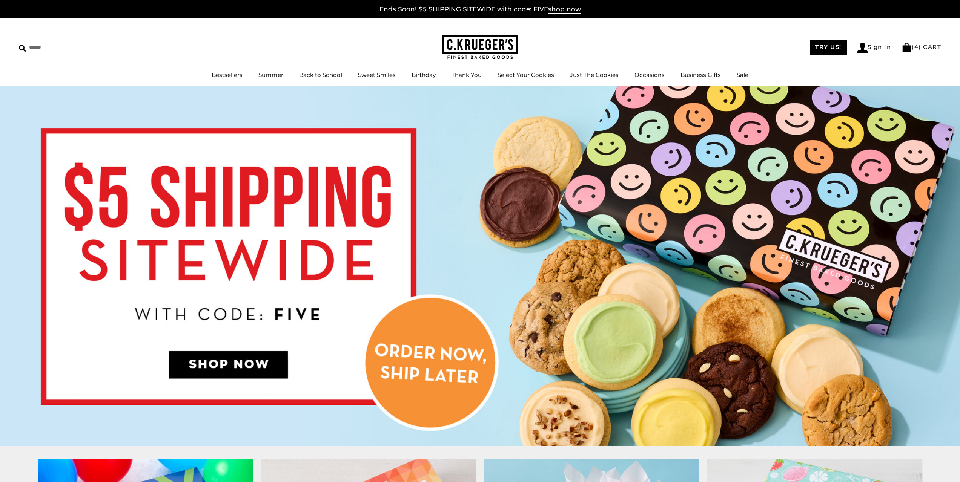  What do you see at coordinates (862, 48) in the screenshot?
I see `img: Account` at bounding box center [862, 48].